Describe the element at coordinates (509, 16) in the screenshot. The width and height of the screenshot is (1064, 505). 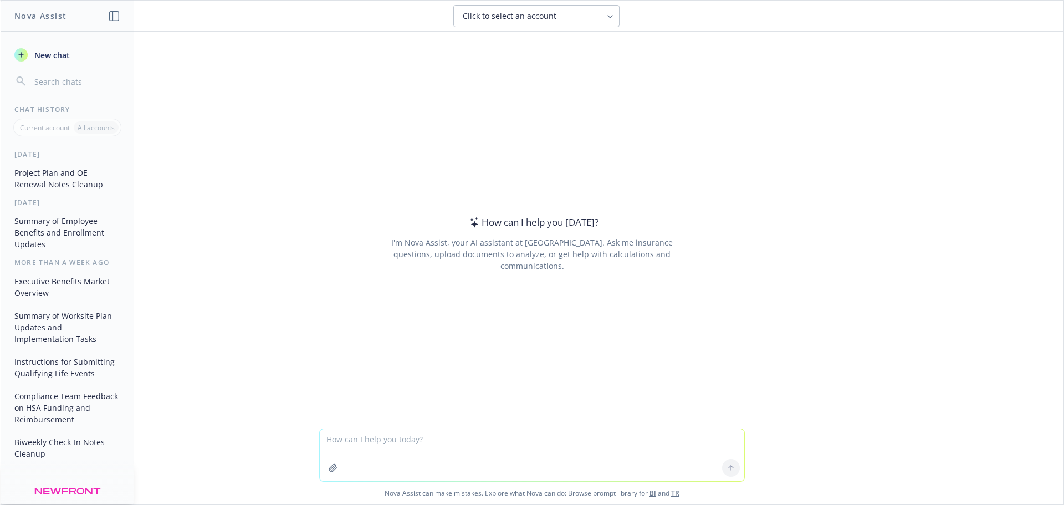
I see `span: Click to select an account` at that location.